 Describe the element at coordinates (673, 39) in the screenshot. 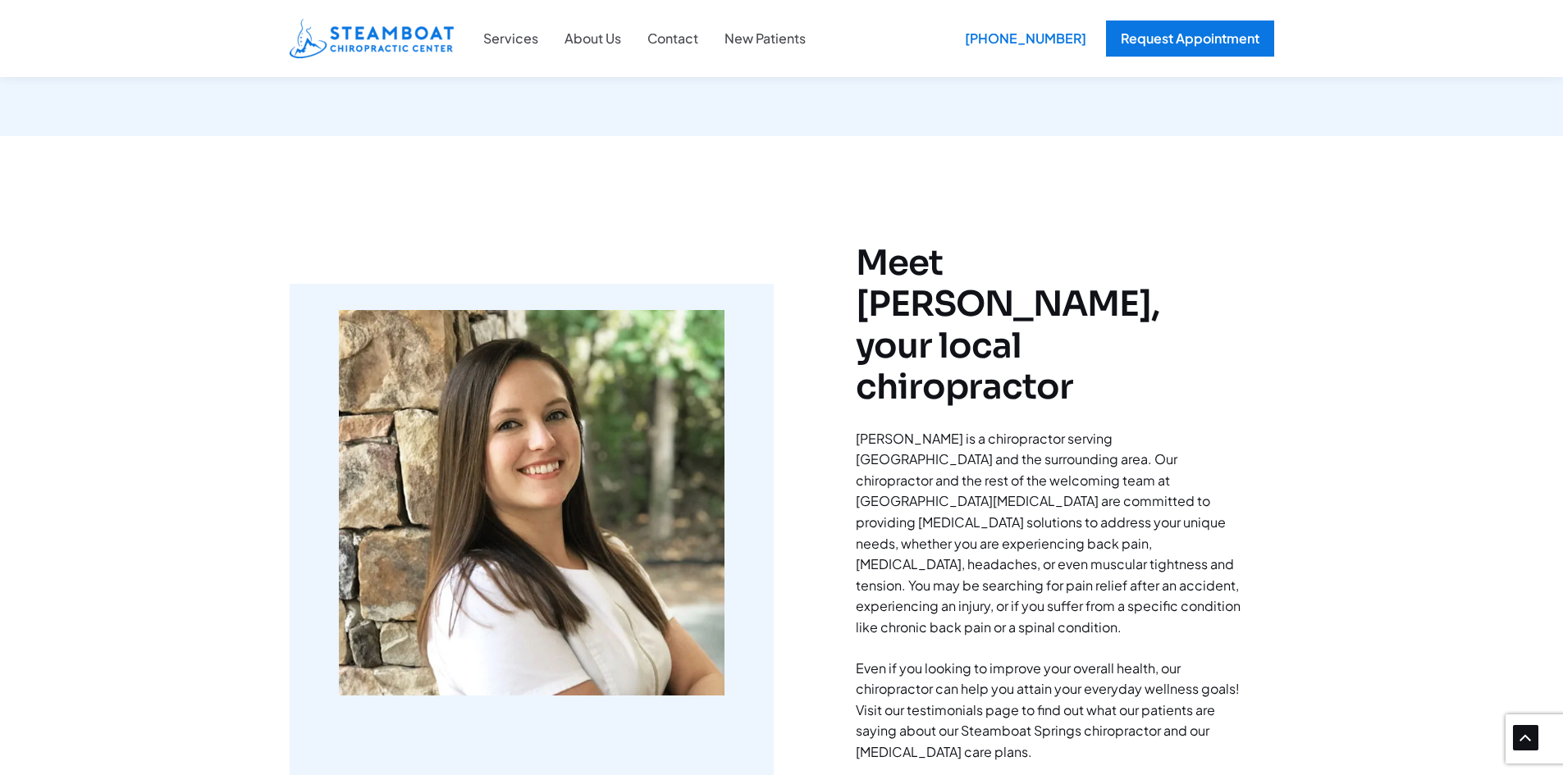

I see `a: Contact` at that location.